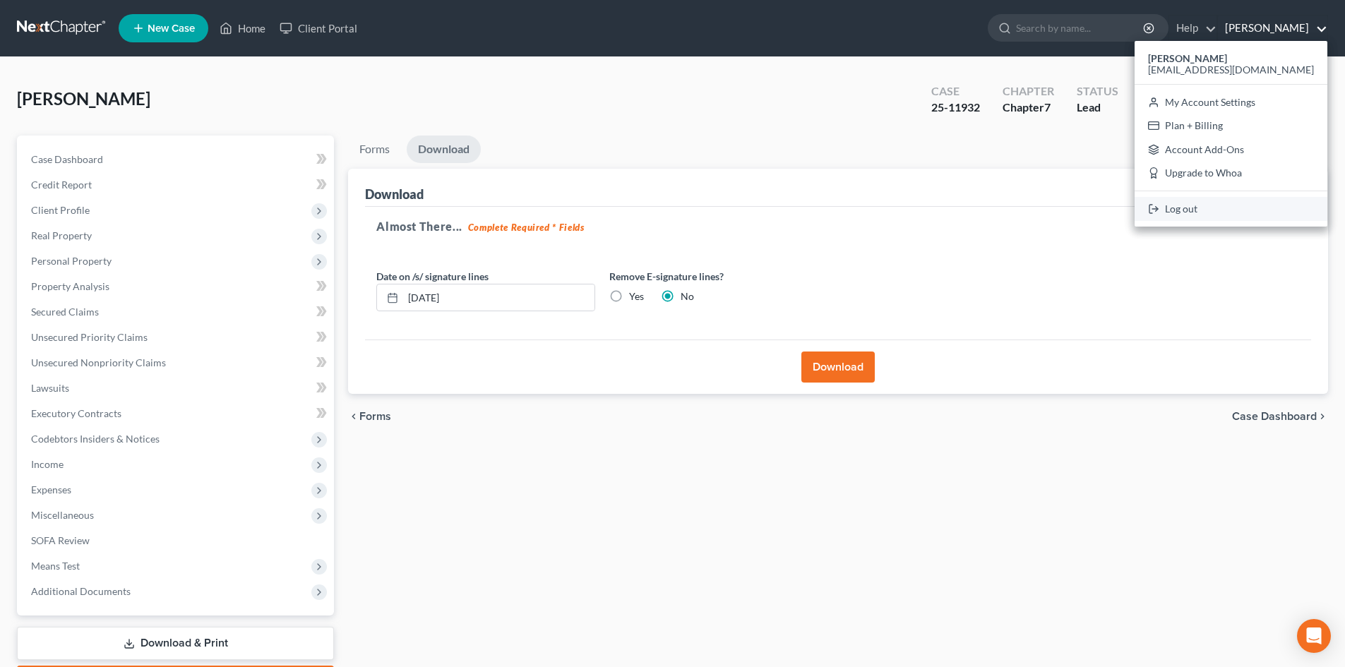 Image resolution: width=1345 pixels, height=667 pixels. Describe the element at coordinates (61, 184) in the screenshot. I see `span: Credit Report` at that location.